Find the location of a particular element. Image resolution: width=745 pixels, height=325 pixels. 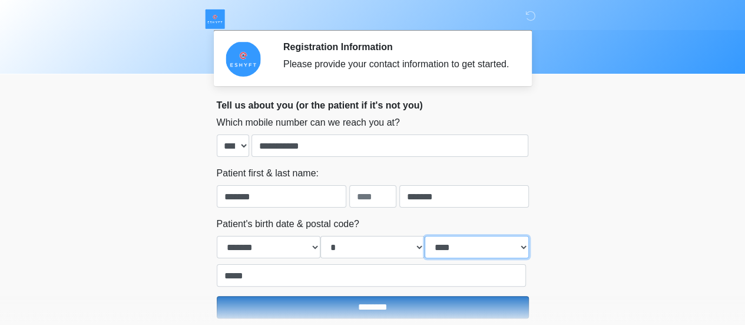

h2: Registration Information is located at coordinates (397, 47).